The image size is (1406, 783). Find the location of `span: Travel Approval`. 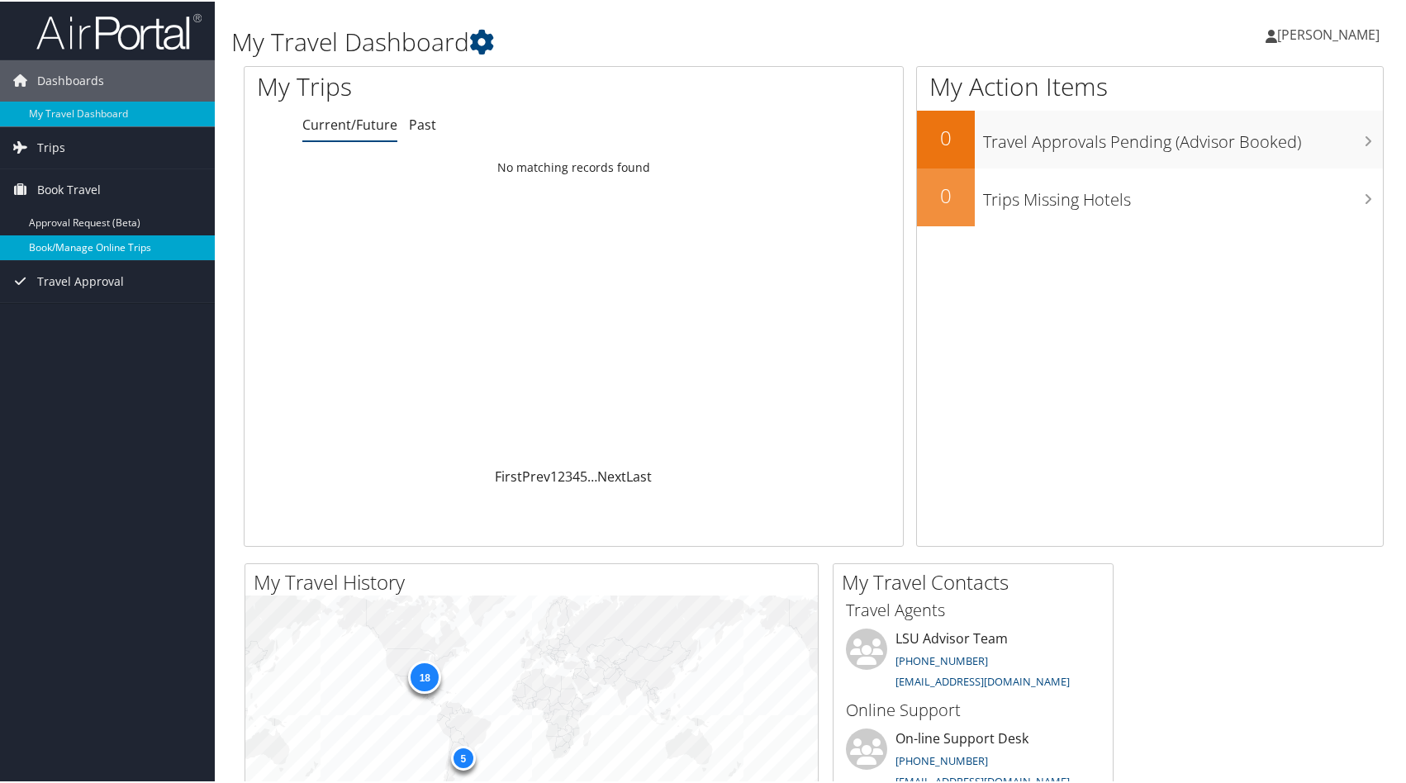

span: Travel Approval is located at coordinates (80, 280).